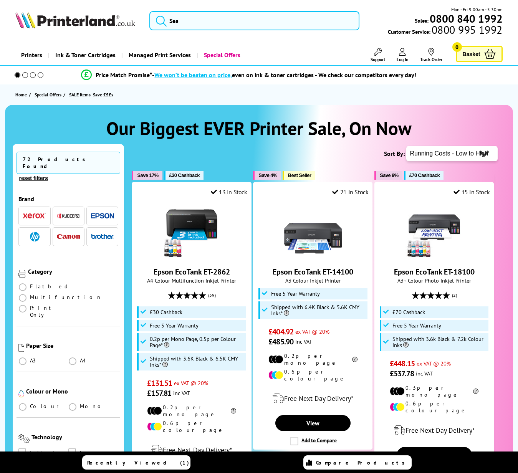 The width and height of the screenshot is (518, 473). What do you see at coordinates (362, 463) in the screenshot?
I see `span: Compare Products` at bounding box center [362, 463].